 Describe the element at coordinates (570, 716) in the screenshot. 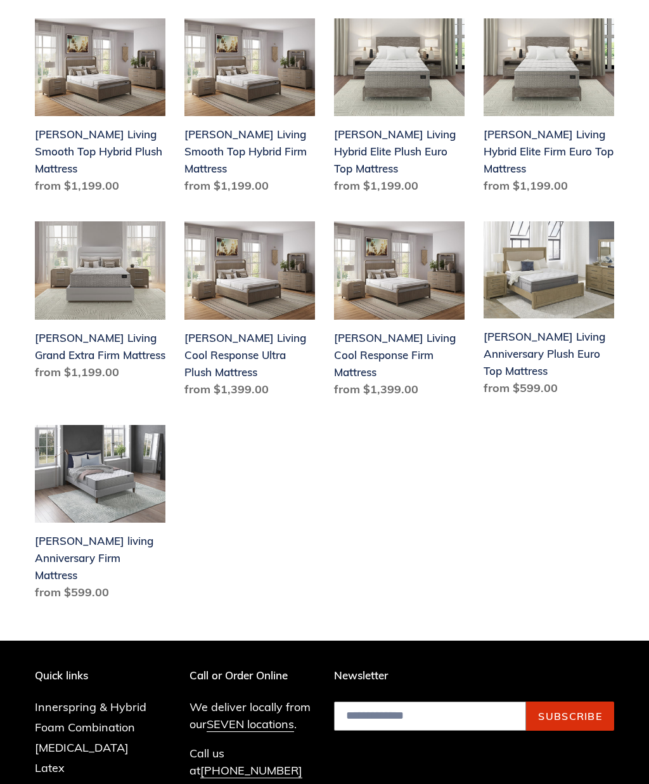

I see `span: Subscribe` at that location.